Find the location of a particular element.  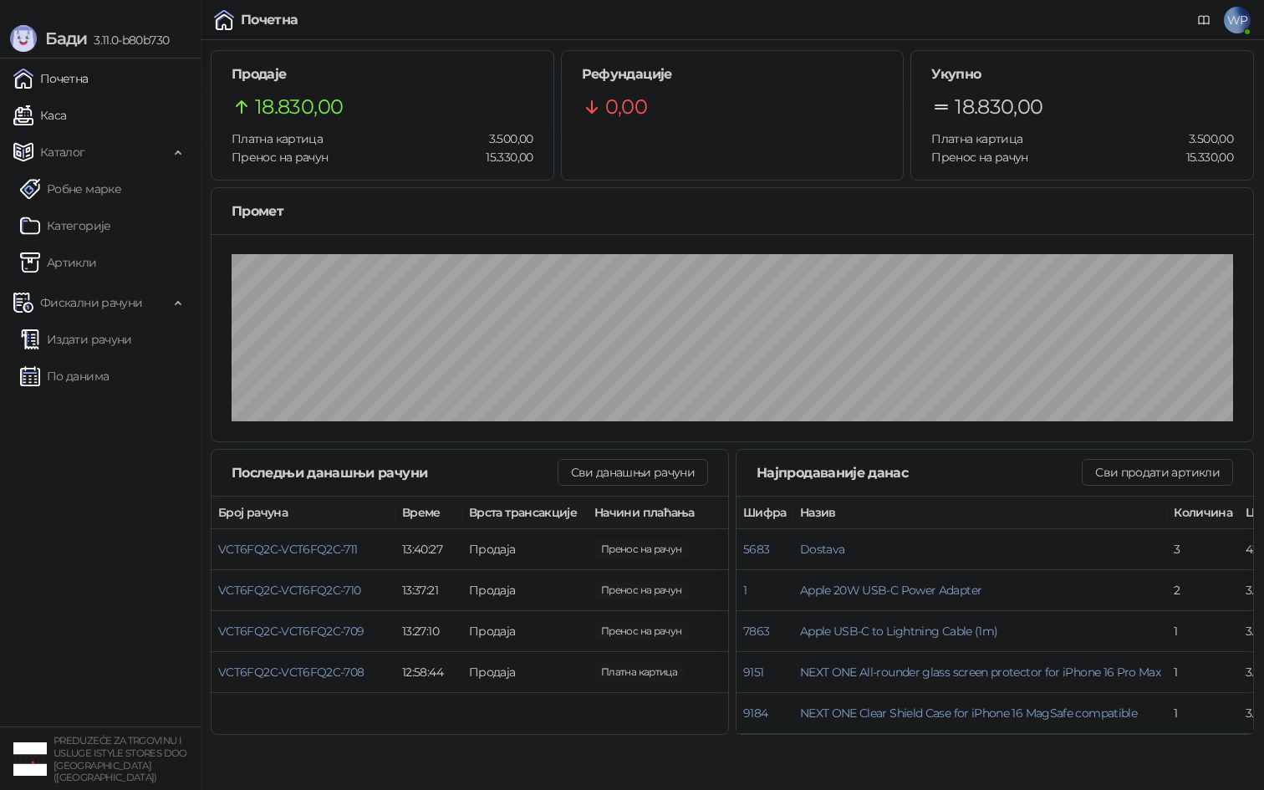

a: Робне марке is located at coordinates (70, 189).